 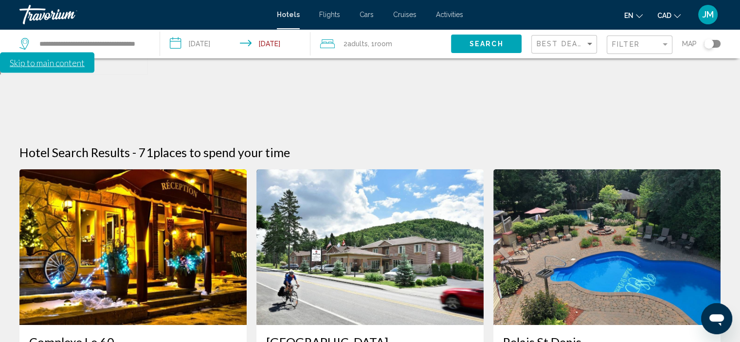 I want to click on span: , 1, so click(x=380, y=44).